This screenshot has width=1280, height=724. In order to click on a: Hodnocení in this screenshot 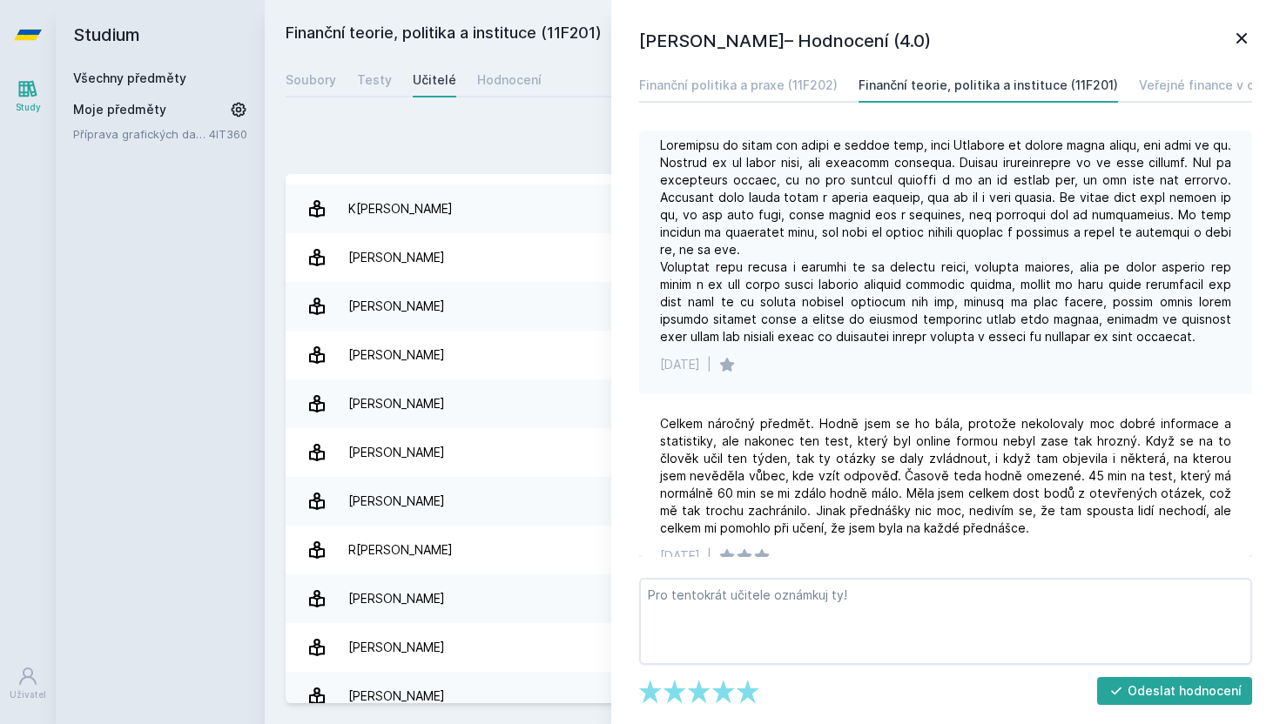, I will do `click(509, 80)`.